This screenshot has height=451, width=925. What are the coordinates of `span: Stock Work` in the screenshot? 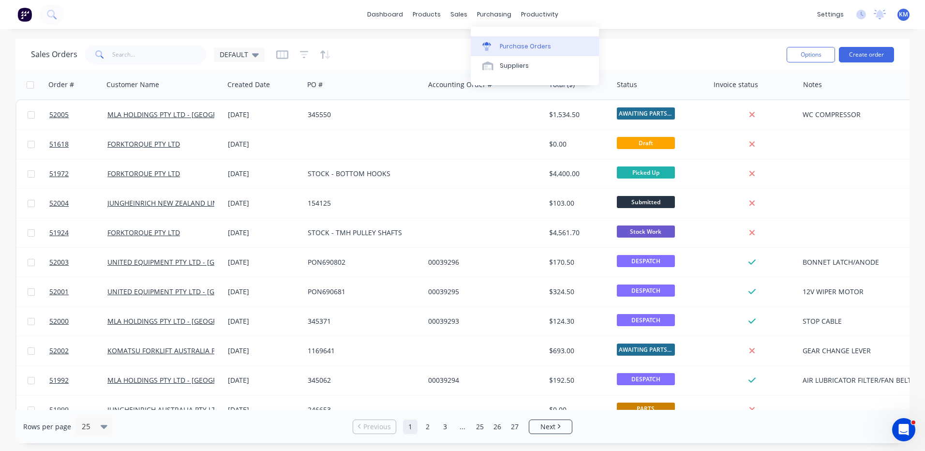 It's located at (646, 231).